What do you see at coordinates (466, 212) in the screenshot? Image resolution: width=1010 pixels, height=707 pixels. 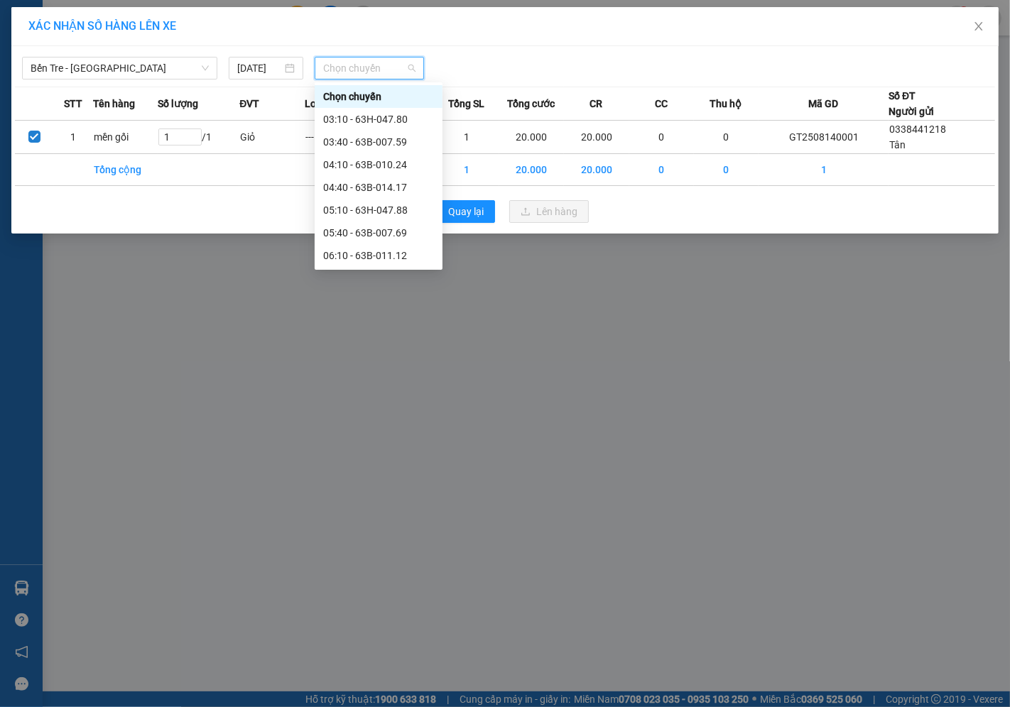 I see `span: Quay lại` at bounding box center [466, 212].